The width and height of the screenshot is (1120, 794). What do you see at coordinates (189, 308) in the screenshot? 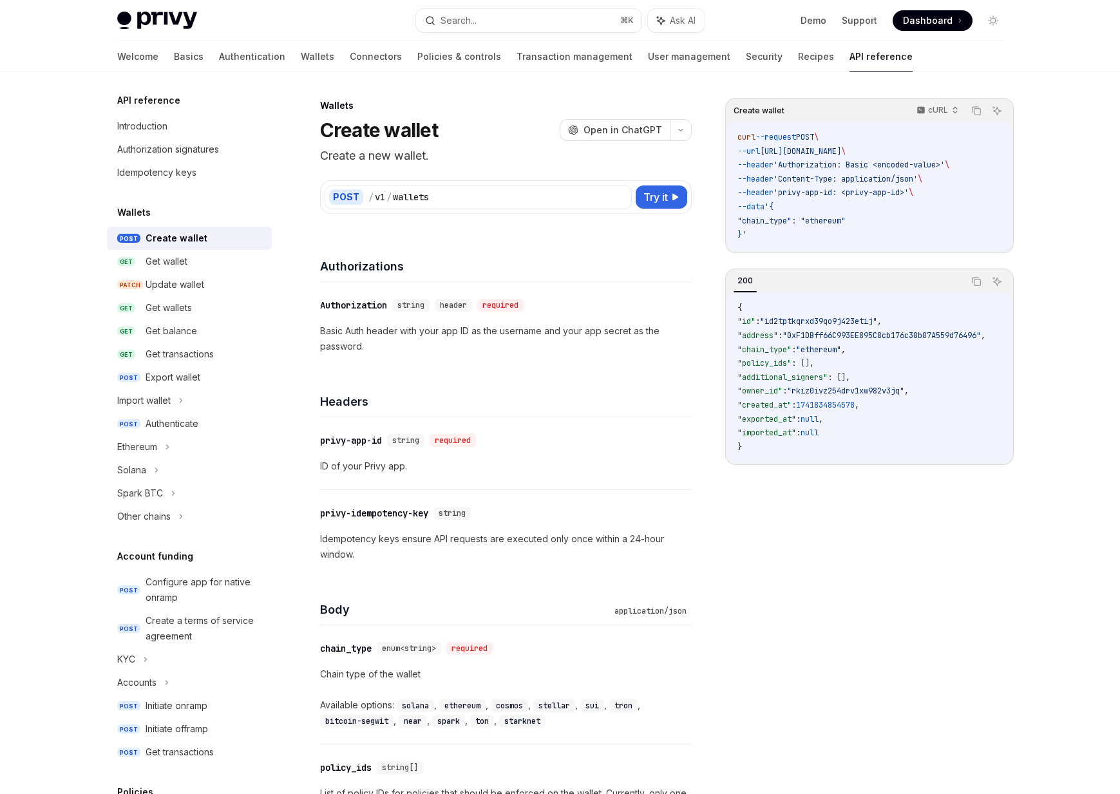
I see `a: GETGet wallets` at bounding box center [189, 308].